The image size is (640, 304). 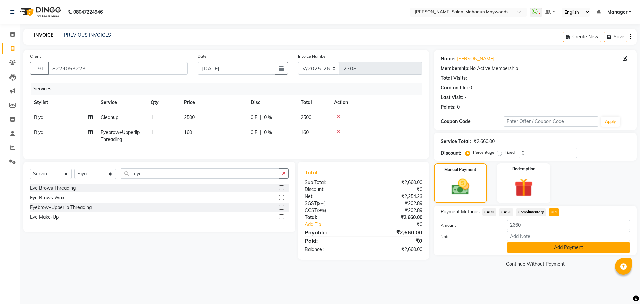 What do you see at coordinates (469, 237) in the screenshot?
I see `label: Note:` at bounding box center [469, 237].